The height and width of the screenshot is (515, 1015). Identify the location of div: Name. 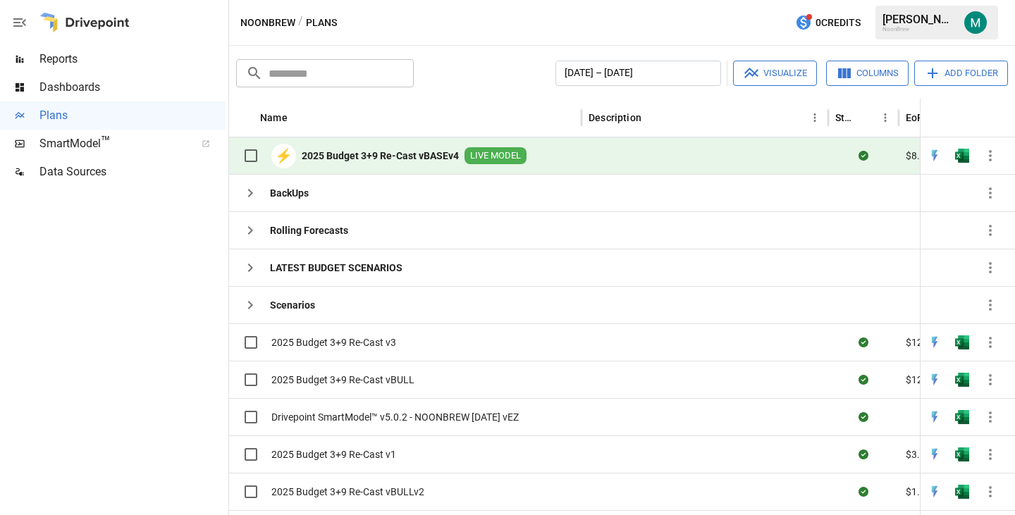
(274, 118).